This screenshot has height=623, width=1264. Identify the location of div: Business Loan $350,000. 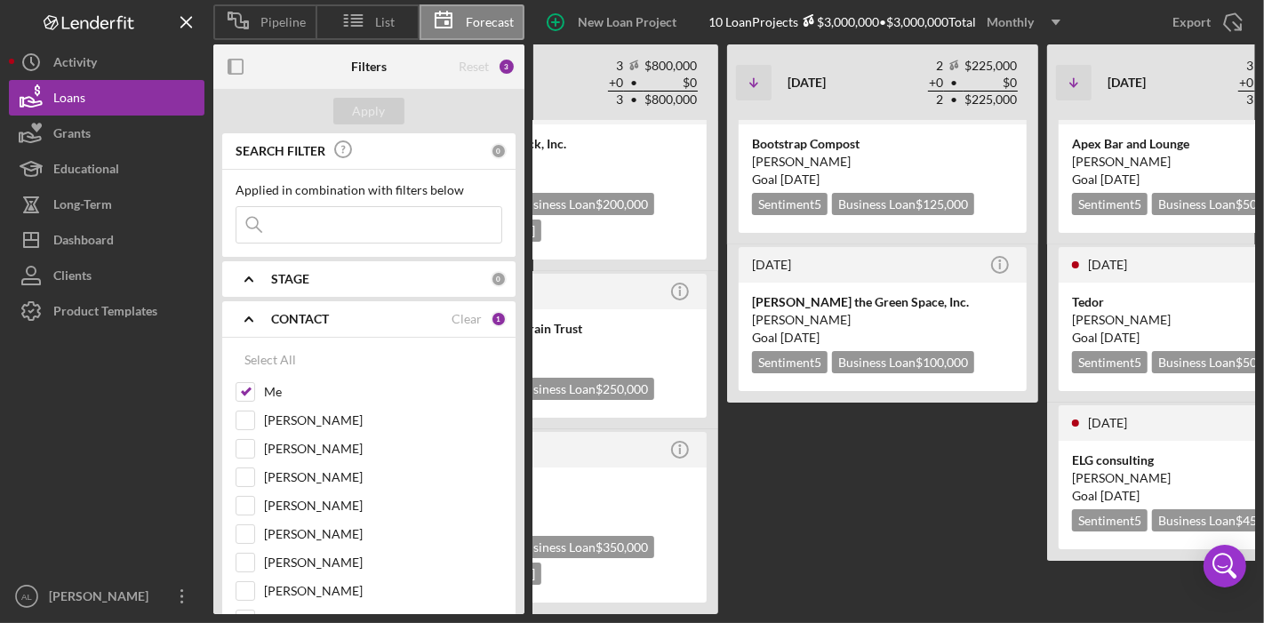
(583, 547).